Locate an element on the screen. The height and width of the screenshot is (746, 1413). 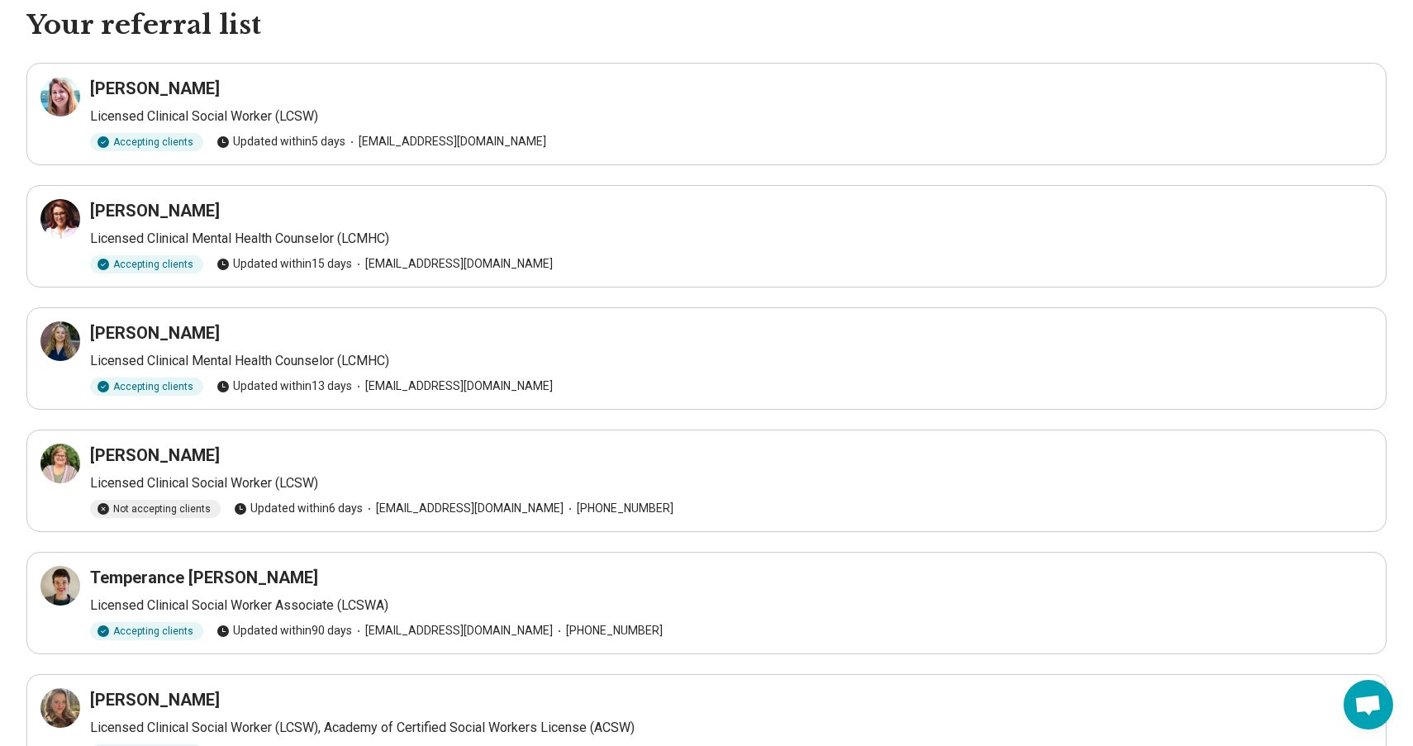
div: Not accepting clients is located at coordinates (155, 509).